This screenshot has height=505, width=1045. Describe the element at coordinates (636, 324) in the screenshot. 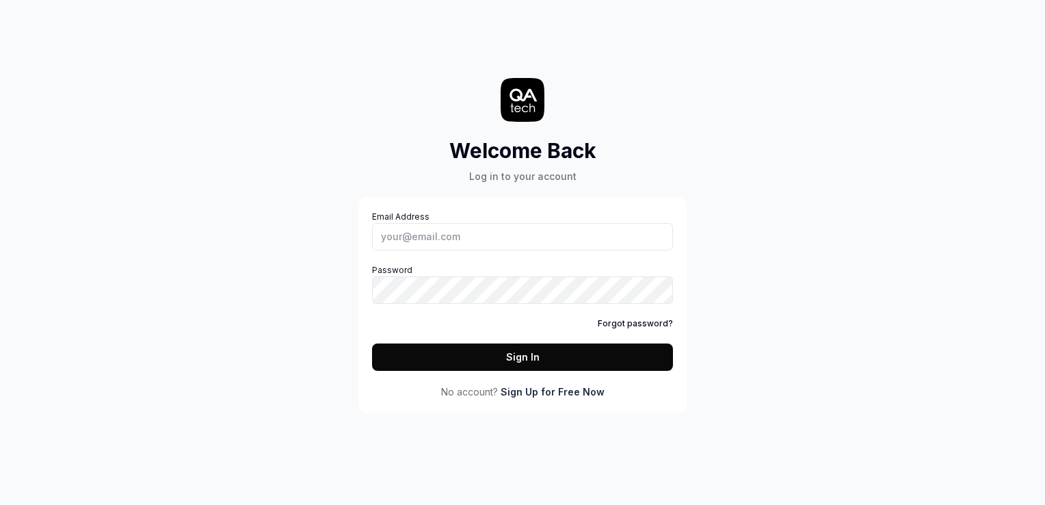

I see `a: Forgot password?` at that location.